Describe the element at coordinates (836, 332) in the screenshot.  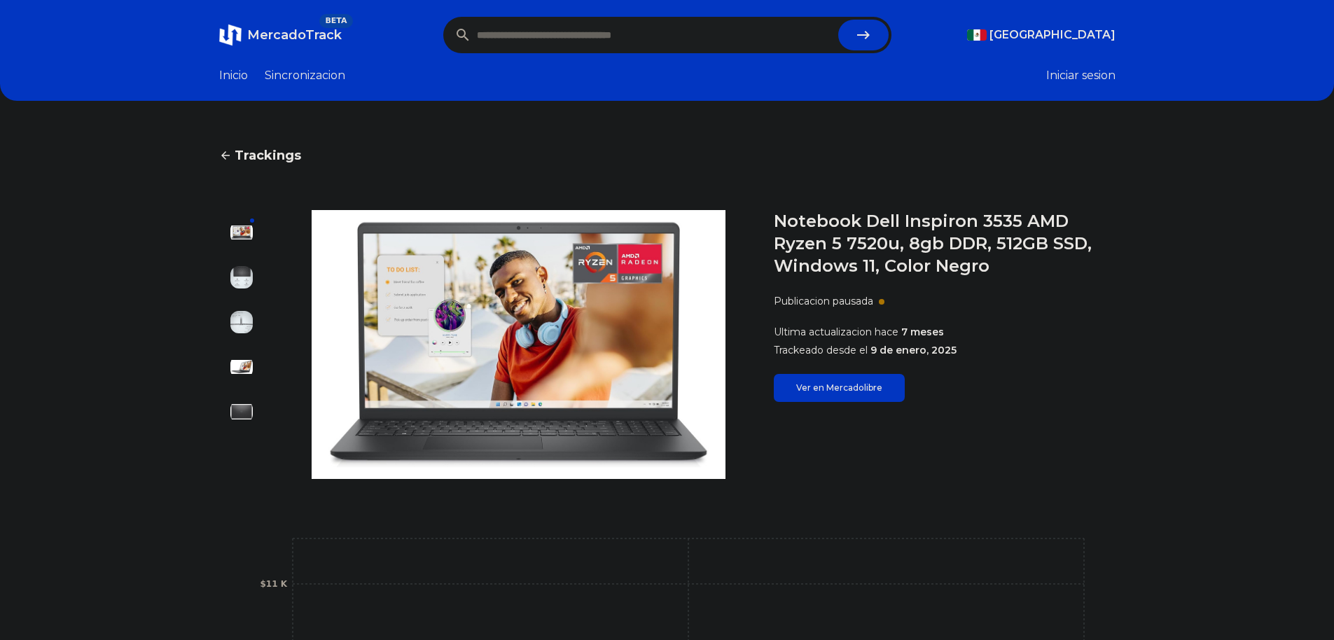
I see `span: Ultima actualizacion hace` at that location.